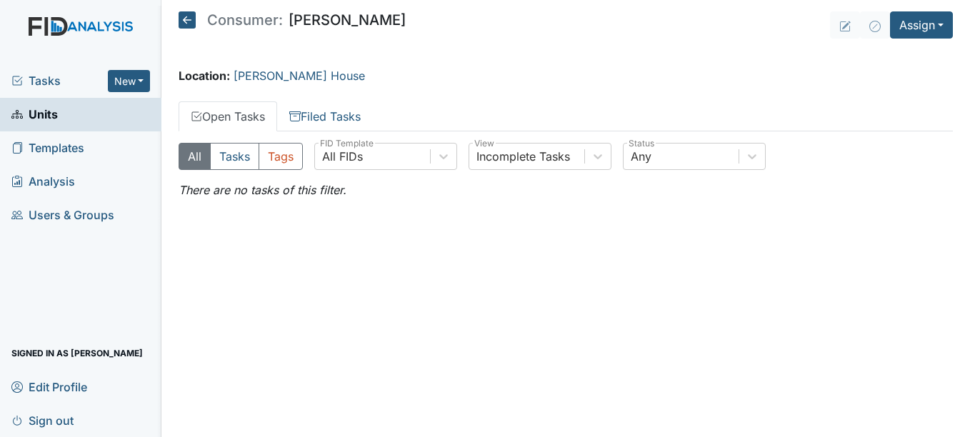 The image size is (970, 437). What do you see at coordinates (241, 156) in the screenshot?
I see `div: Type filter` at bounding box center [241, 156].